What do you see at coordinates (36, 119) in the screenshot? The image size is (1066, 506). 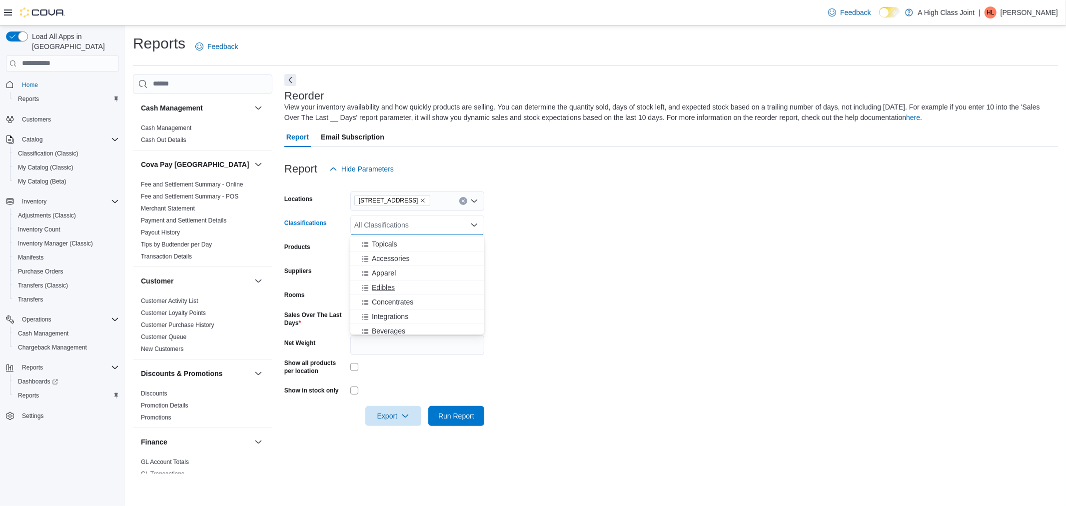 I see `a: Customers` at bounding box center [36, 119].